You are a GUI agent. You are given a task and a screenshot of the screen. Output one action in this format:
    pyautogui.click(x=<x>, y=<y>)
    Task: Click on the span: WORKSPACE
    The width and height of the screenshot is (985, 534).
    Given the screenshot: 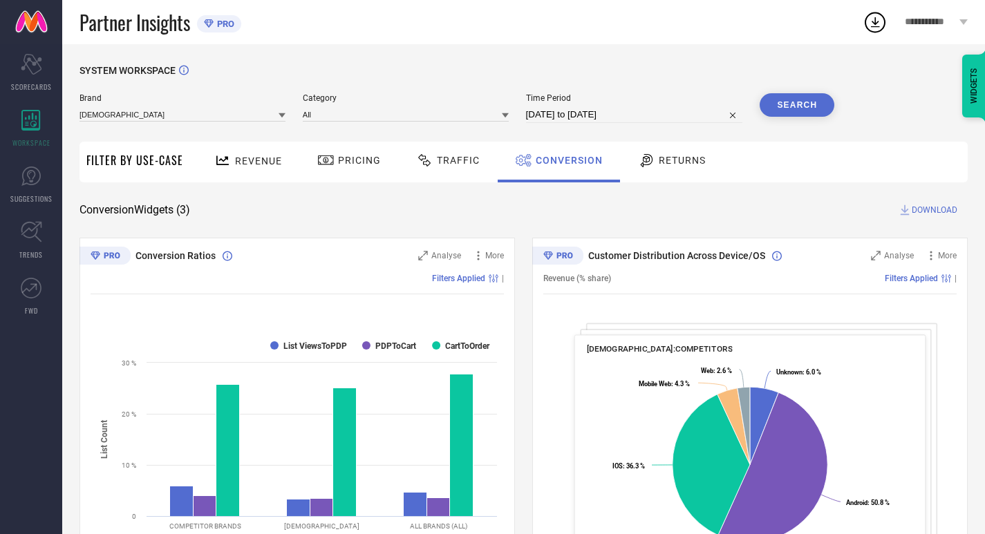 What is the action you would take?
    pyautogui.click(x=31, y=142)
    